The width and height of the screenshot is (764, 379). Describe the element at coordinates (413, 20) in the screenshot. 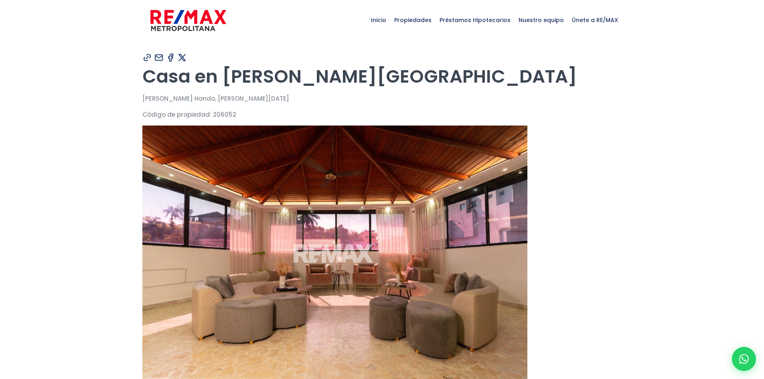

I see `span: Propiedades` at that location.